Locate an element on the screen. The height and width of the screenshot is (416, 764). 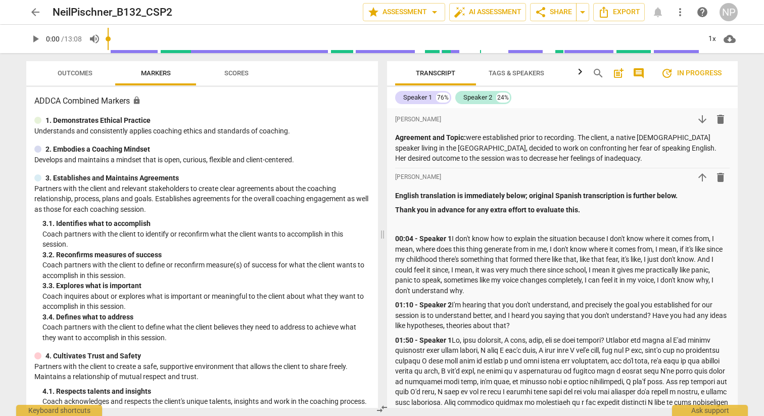
span: Tags & Speakers is located at coordinates (516, 73).